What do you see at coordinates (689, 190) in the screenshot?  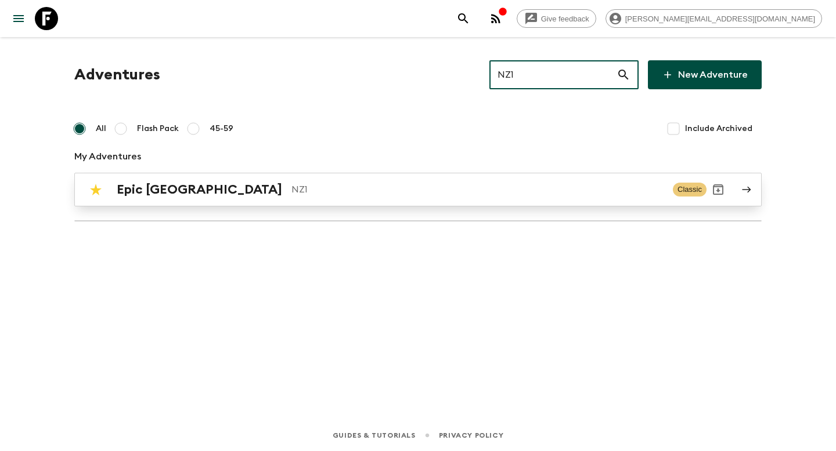 I see `span: Classic` at bounding box center [689, 190].